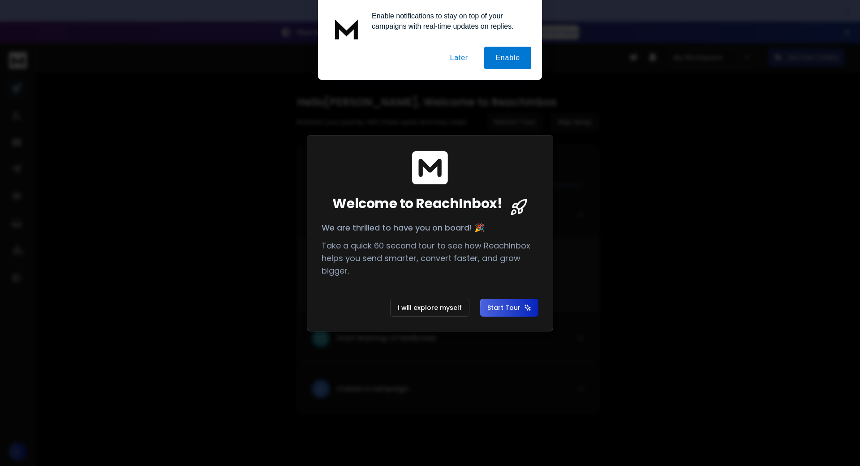  What do you see at coordinates (347, 29) in the screenshot?
I see `img: notification icon` at bounding box center [347, 29].